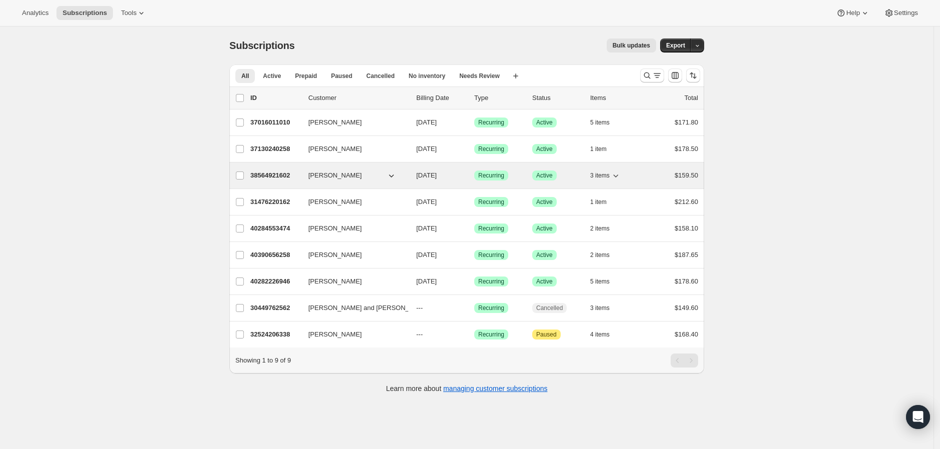 Image resolution: width=940 pixels, height=449 pixels. What do you see at coordinates (675, 75) in the screenshot?
I see `button: Customize table column order and visibility` at bounding box center [675, 75].